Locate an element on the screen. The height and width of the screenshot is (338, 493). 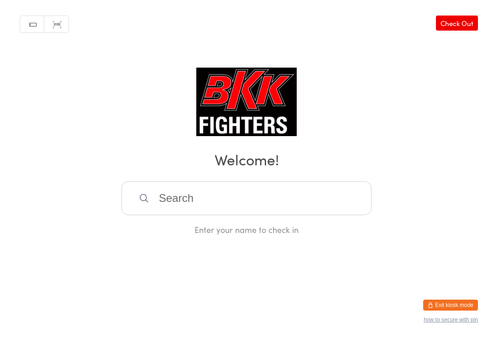
a: Check Out is located at coordinates (457, 23).